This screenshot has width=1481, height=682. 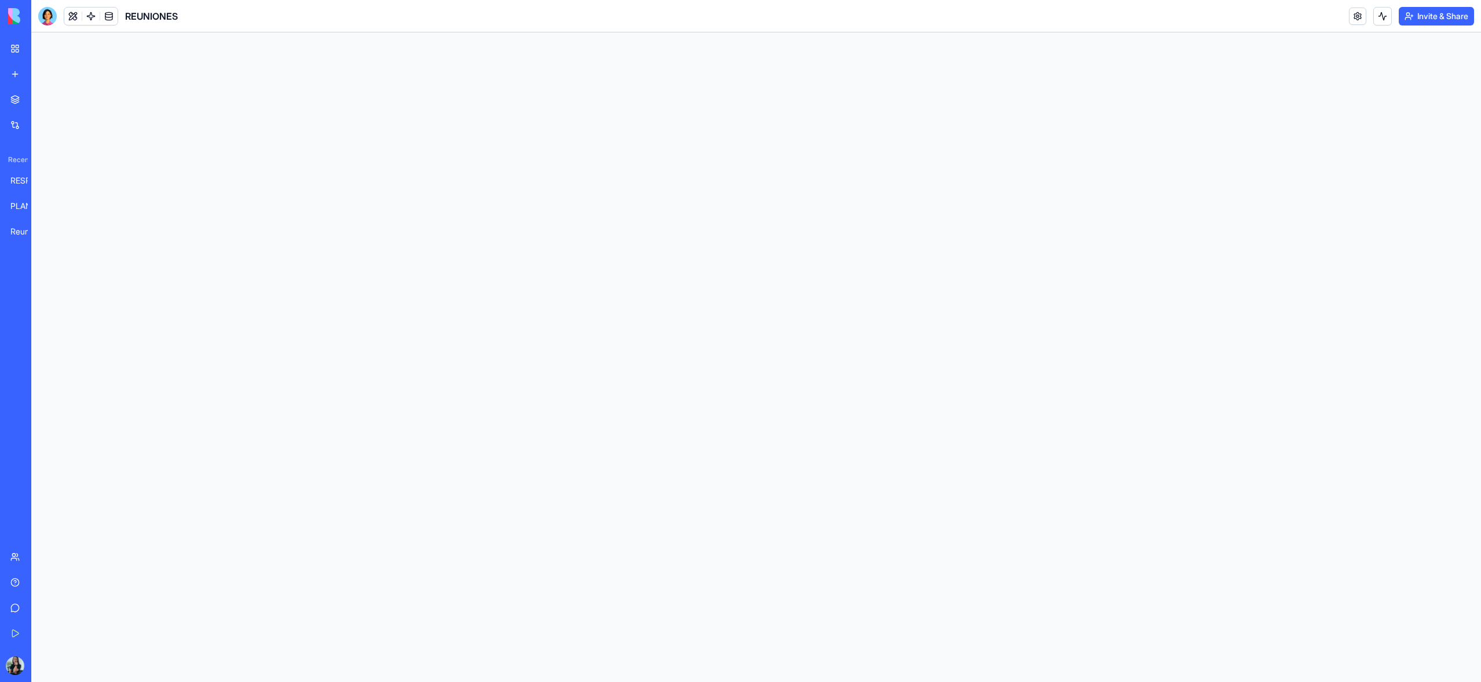 What do you see at coordinates (1436, 16) in the screenshot?
I see `button: Invite & Share` at bounding box center [1436, 16].